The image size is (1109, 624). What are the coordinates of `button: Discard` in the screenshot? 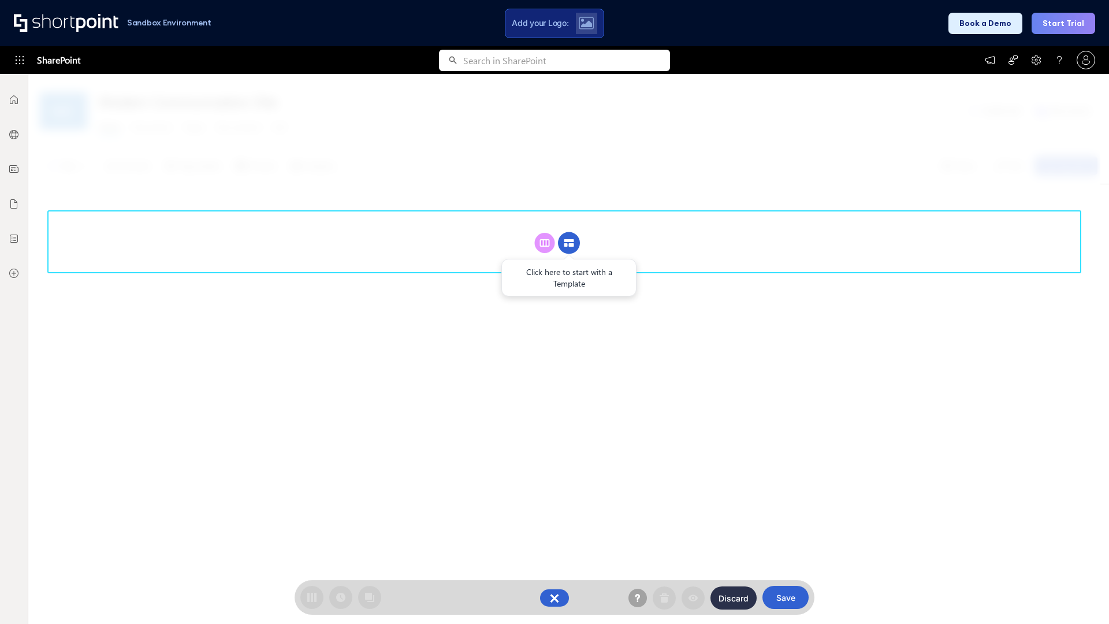 It's located at (734, 598).